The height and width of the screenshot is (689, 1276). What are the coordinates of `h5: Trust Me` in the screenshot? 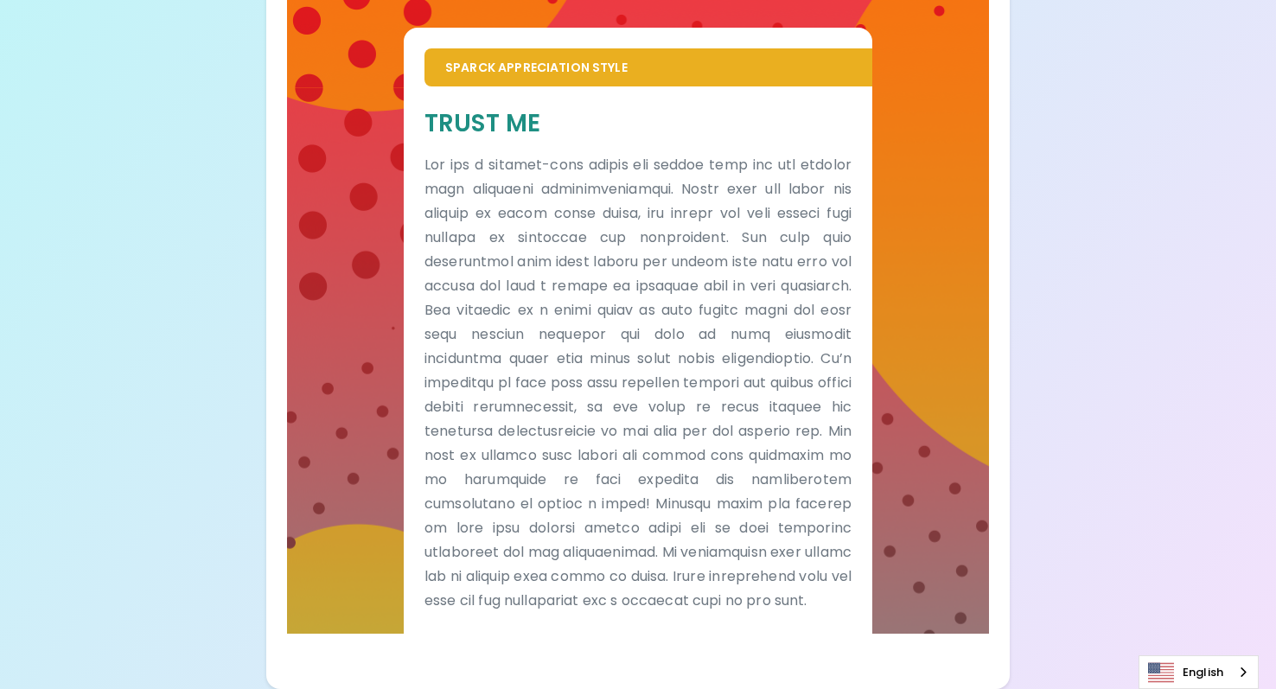 It's located at (638, 123).